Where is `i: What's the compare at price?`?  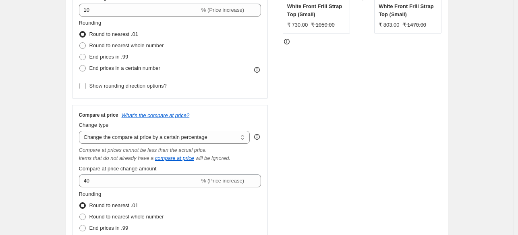 i: What's the compare at price? is located at coordinates (156, 115).